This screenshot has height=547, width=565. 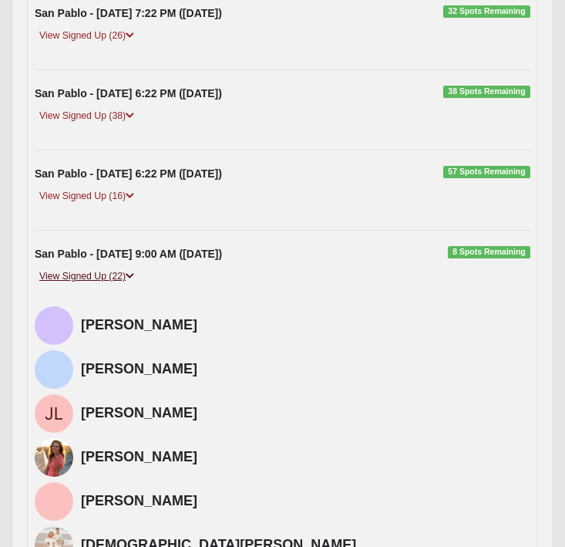 I want to click on span: 38 Spots Remaining, so click(x=487, y=92).